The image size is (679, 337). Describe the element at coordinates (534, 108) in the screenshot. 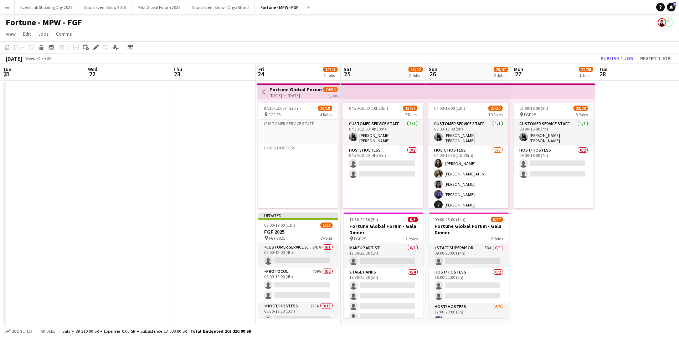

I see `span: 07:00-16:00 (9h)` at that location.